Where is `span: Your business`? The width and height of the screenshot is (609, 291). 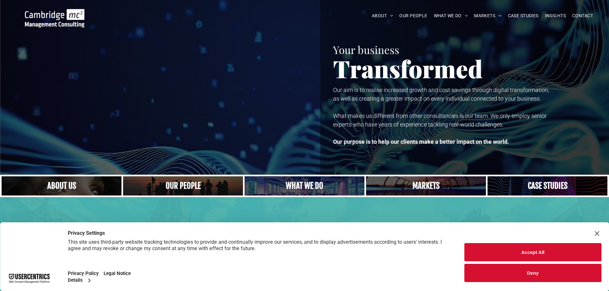 span: Your business is located at coordinates (366, 50).